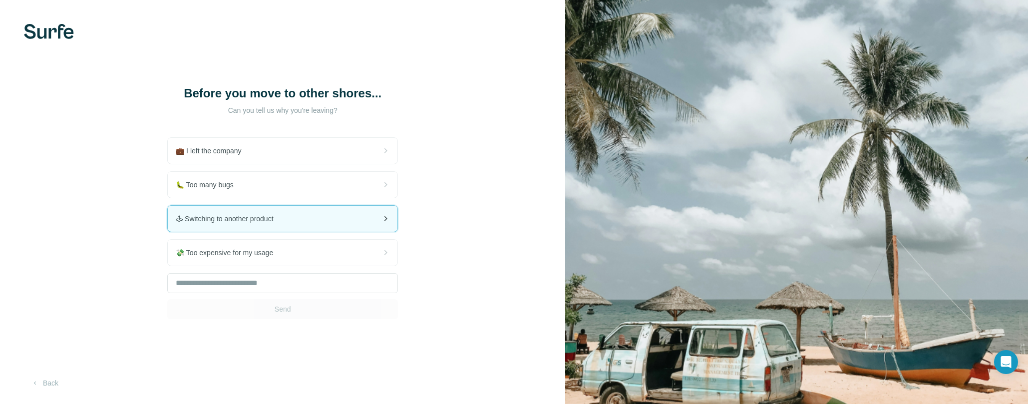 Image resolution: width=1028 pixels, height=404 pixels. Describe the element at coordinates (228, 253) in the screenshot. I see `span: 💸 Too expensive for my usage` at that location.